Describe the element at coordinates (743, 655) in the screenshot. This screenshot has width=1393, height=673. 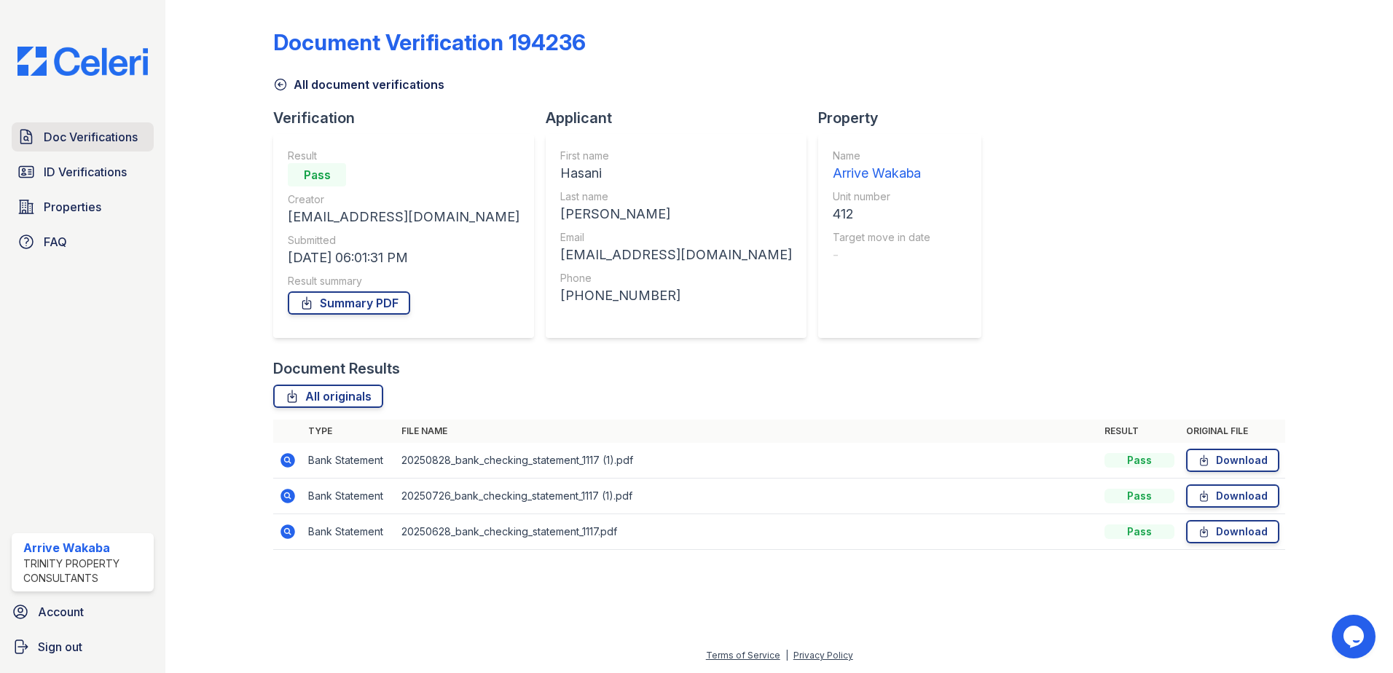
I see `a: Terms of Service` at that location.